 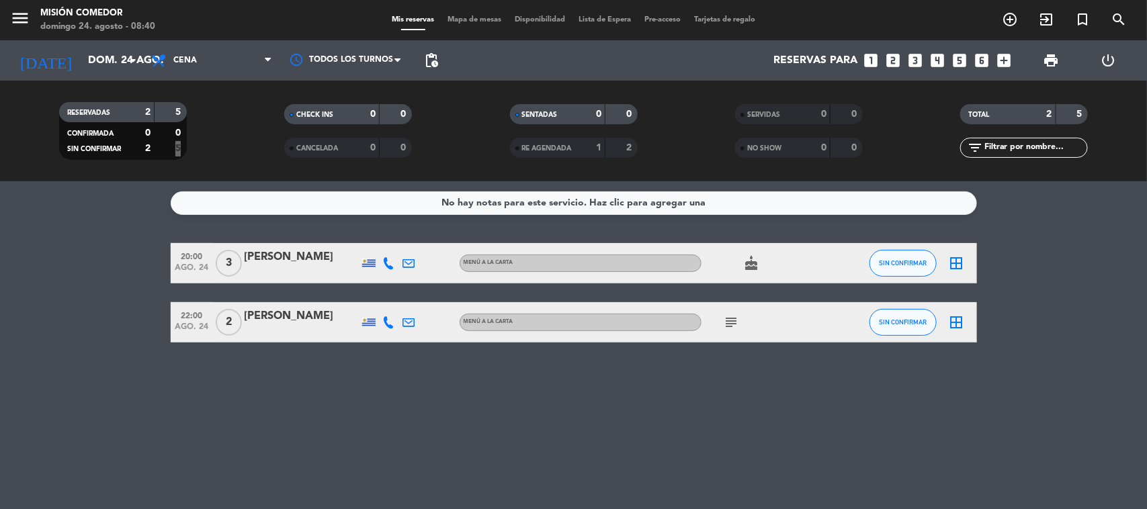 What do you see at coordinates (20, 20) in the screenshot?
I see `button: menu` at bounding box center [20, 20].